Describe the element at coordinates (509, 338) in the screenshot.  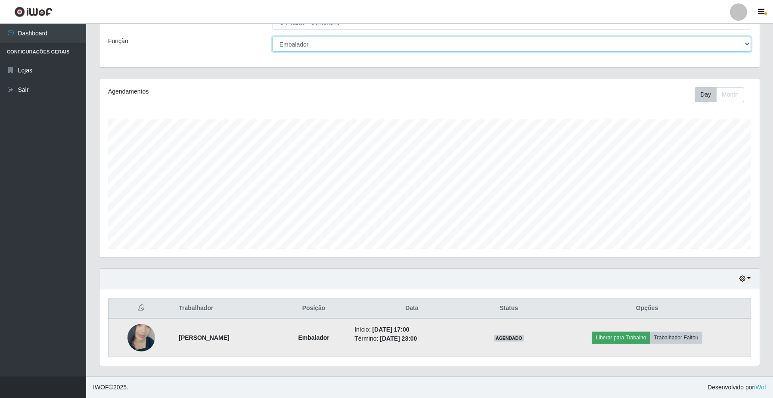
I see `span: AGENDADO` at that location.